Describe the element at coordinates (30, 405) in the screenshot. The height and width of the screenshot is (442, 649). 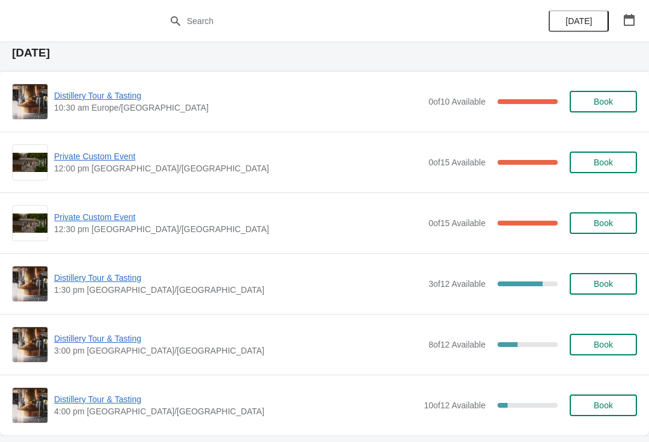
I see `img: Distillery Tour & Tasting | | 4:00 pm Europe/London` at that location.